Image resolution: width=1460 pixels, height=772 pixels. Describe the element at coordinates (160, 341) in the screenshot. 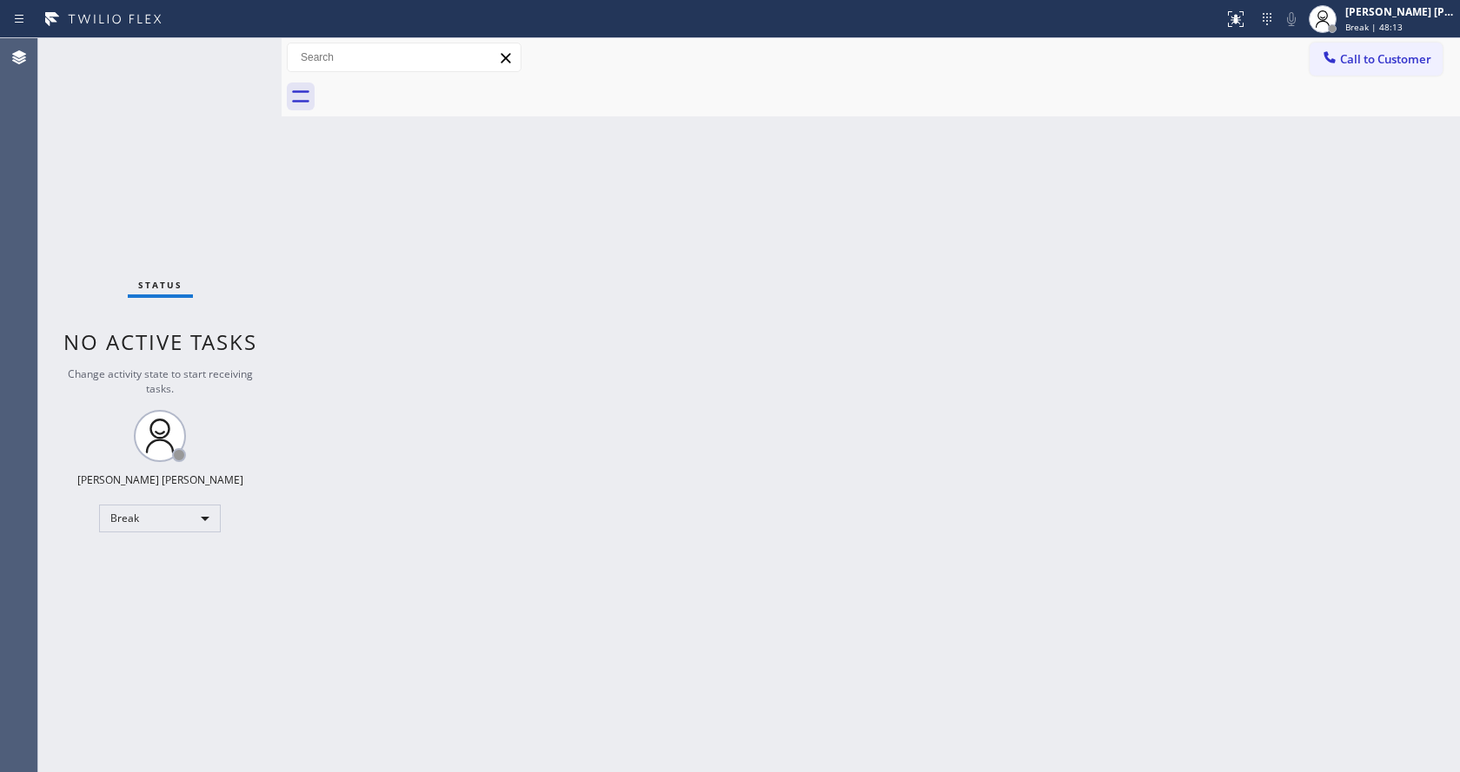

I see `span: No active tasks` at that location.